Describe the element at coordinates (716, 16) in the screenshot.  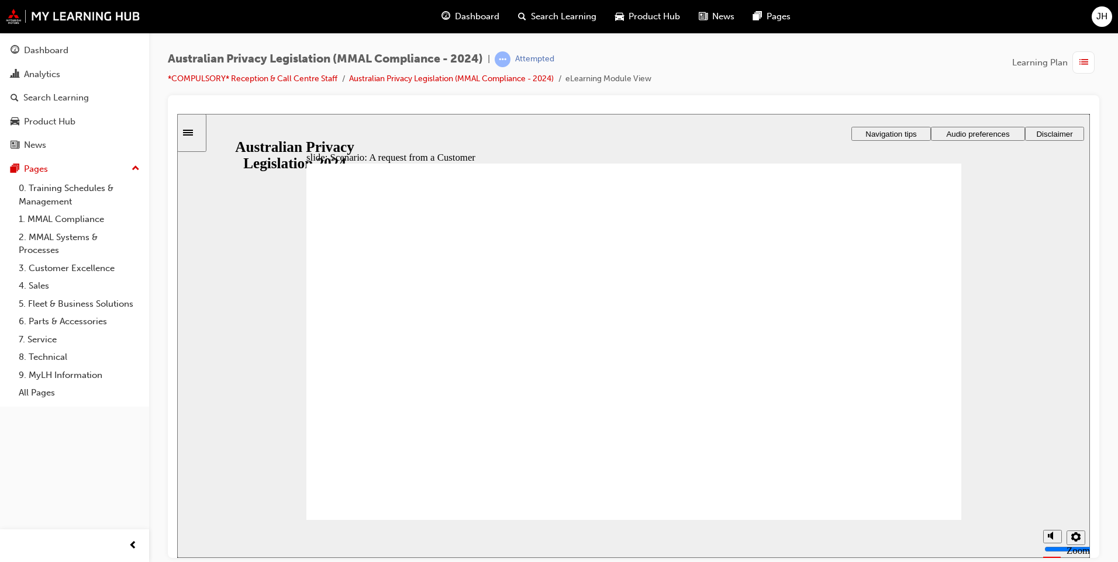
I see `a: news-iconNews` at that location.